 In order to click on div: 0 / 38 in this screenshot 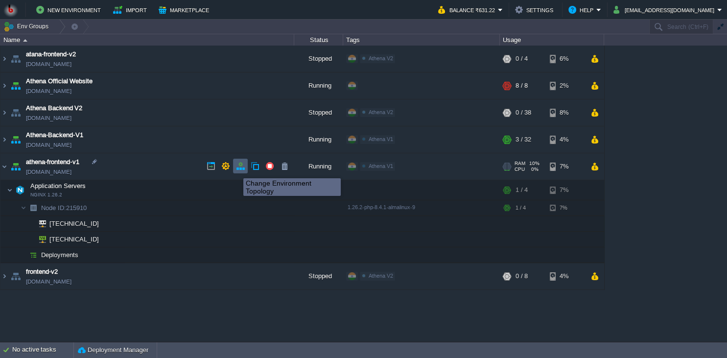, I will do `click(523, 113)`.